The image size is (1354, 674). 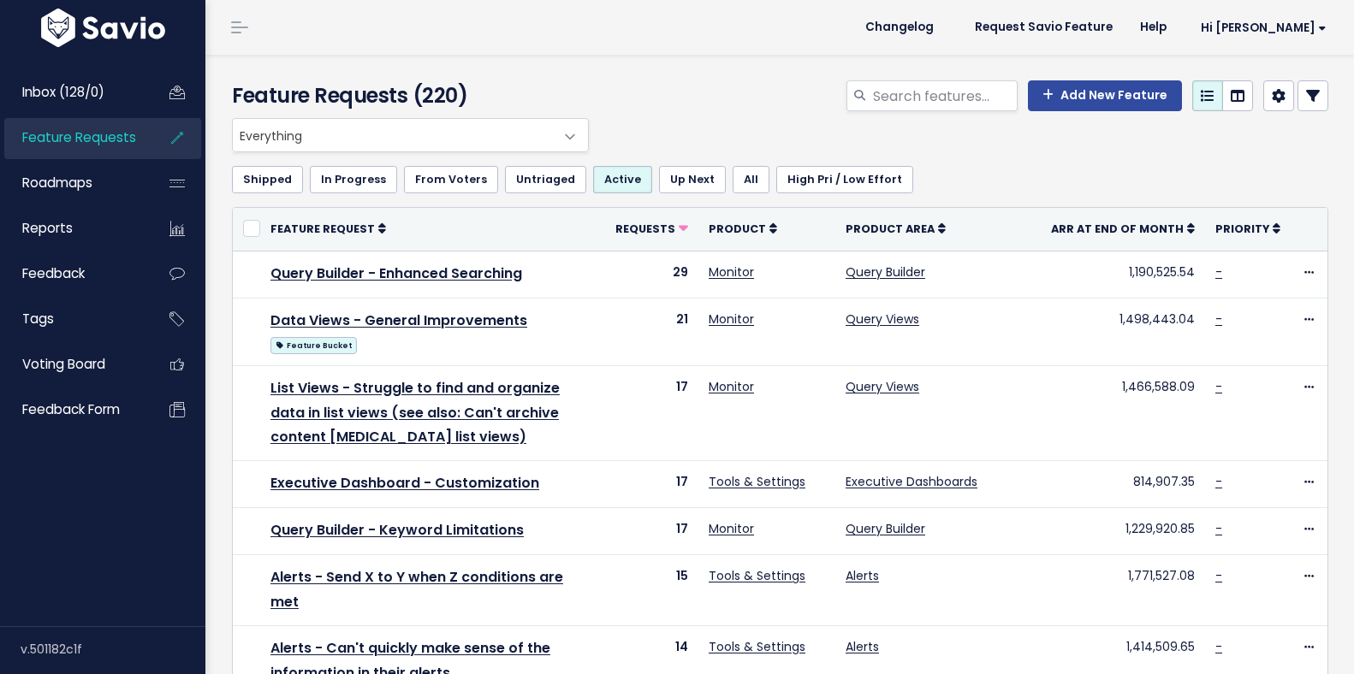 I want to click on a: In Progress, so click(x=353, y=180).